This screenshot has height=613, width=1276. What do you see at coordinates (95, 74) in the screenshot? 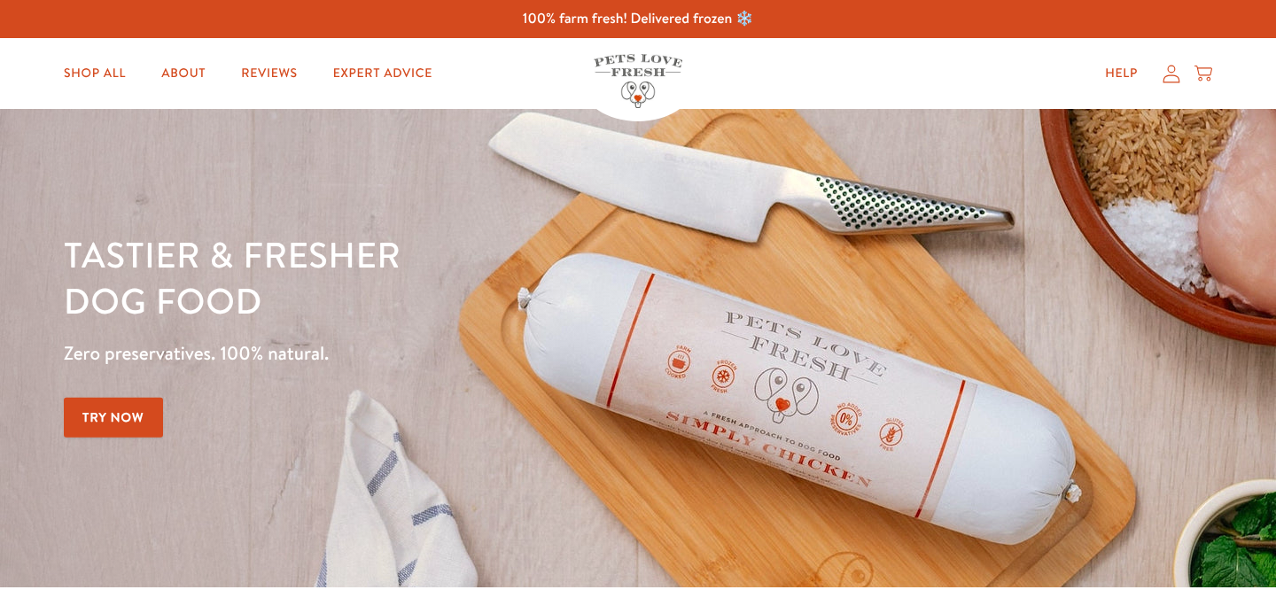
I see `a: Shop All` at bounding box center [95, 74].